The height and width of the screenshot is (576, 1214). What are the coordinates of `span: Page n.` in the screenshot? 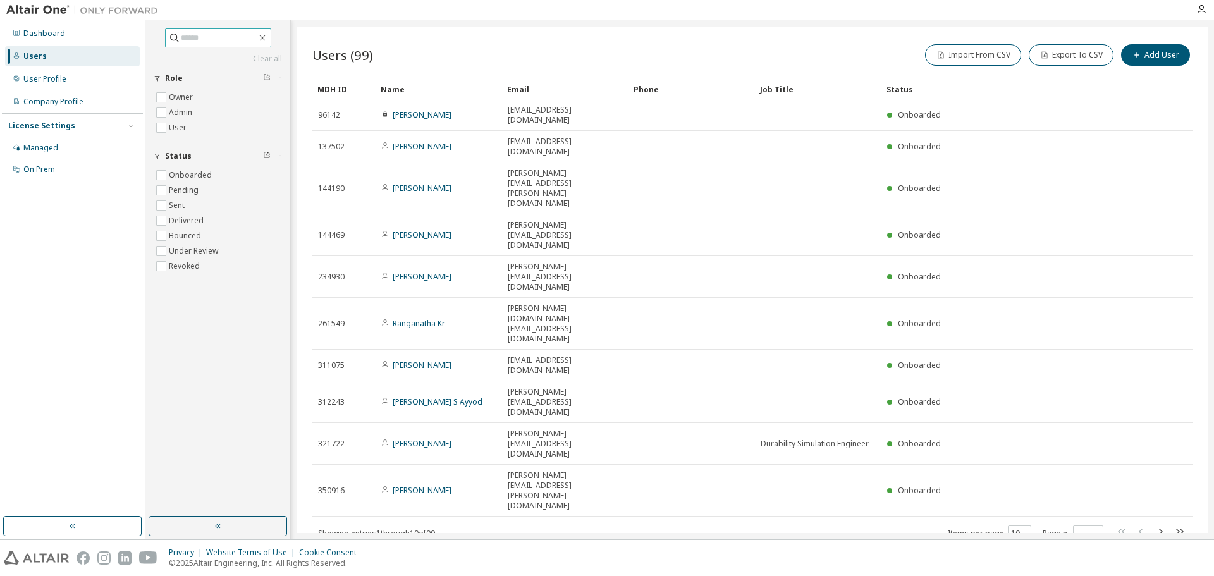 It's located at (1073, 533).